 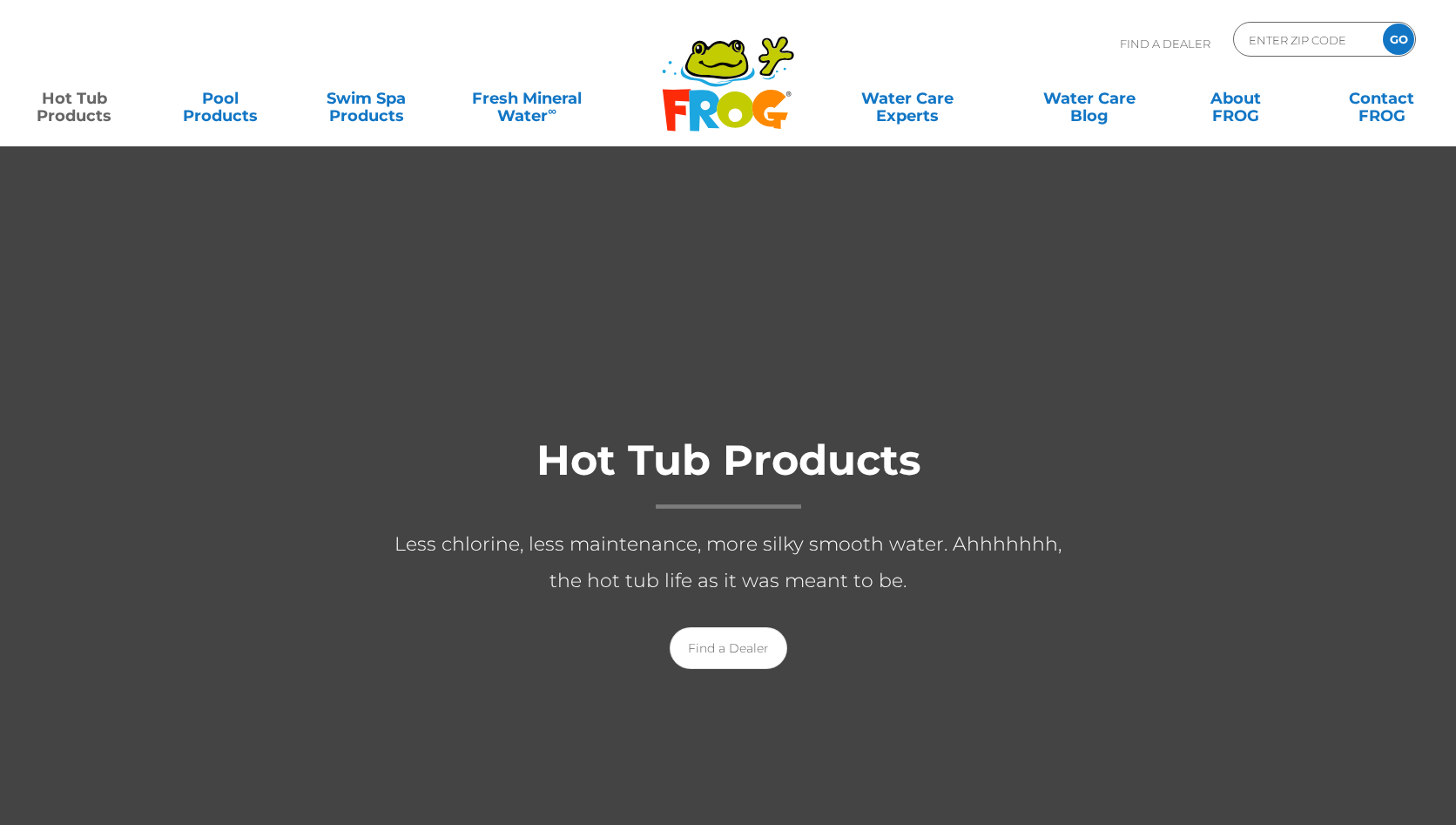 What do you see at coordinates (728, 648) in the screenshot?
I see `a: Find a Dealer` at bounding box center [728, 648].